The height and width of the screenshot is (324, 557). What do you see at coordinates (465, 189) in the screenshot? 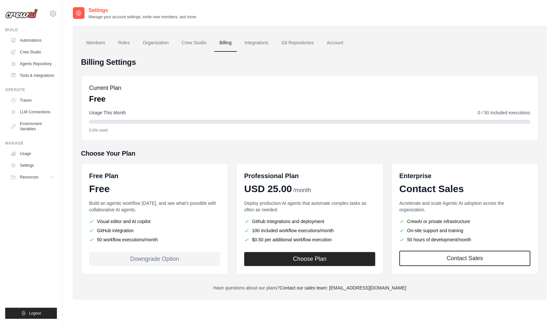
I see `div: Contact Sales` at bounding box center [465, 189].